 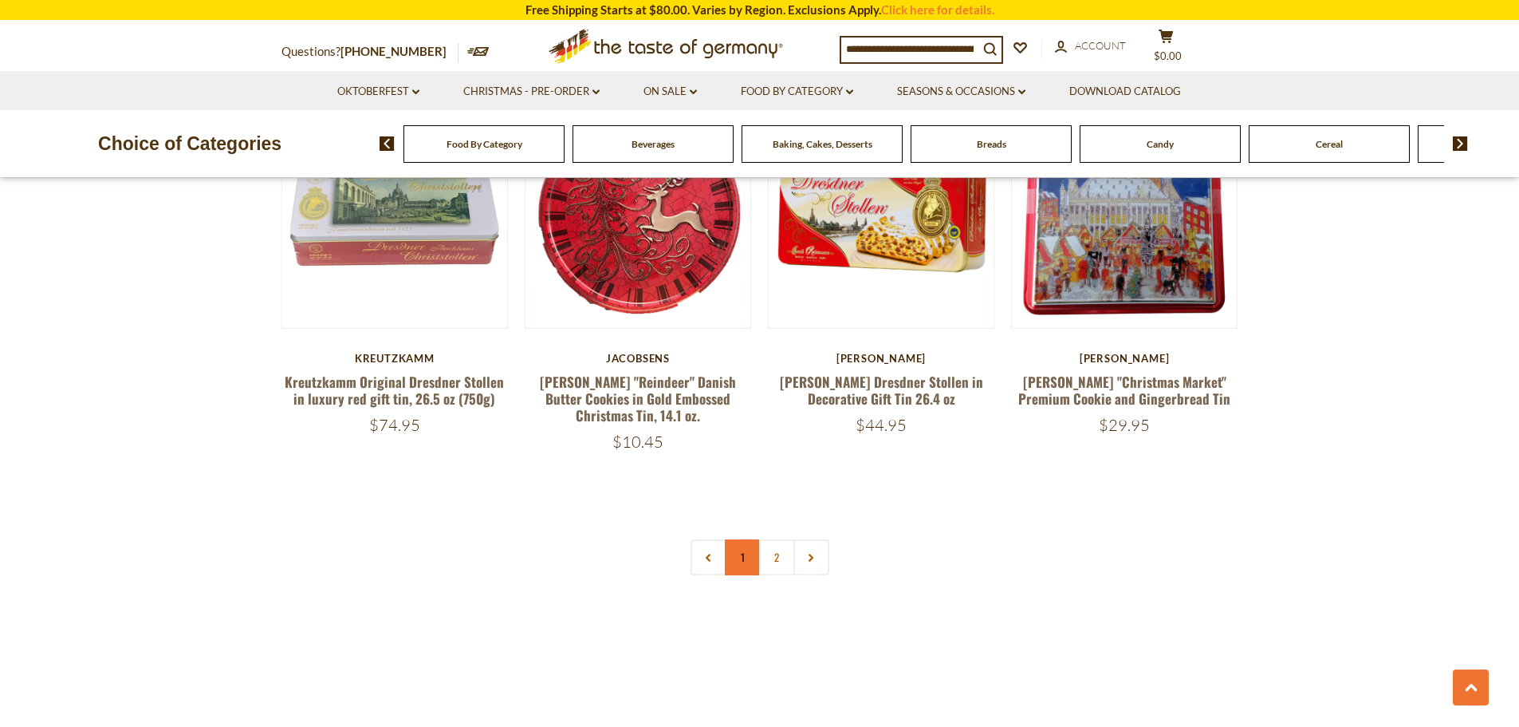 I want to click on a: Seasons & Occasions, so click(x=961, y=92).